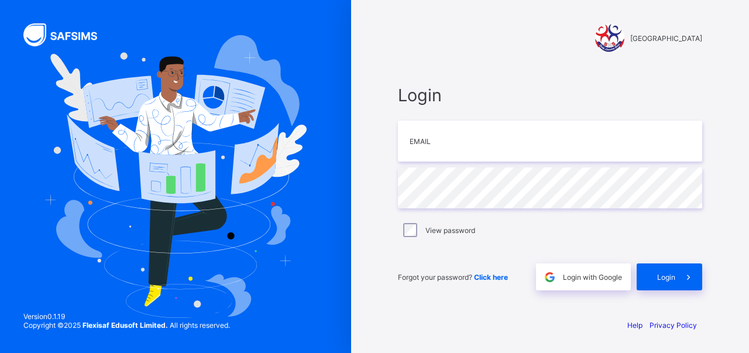 This screenshot has height=353, width=749. Describe the element at coordinates (549, 277) in the screenshot. I see `img: google.396cfc9801f0270233282035f929180a.svg` at that location.